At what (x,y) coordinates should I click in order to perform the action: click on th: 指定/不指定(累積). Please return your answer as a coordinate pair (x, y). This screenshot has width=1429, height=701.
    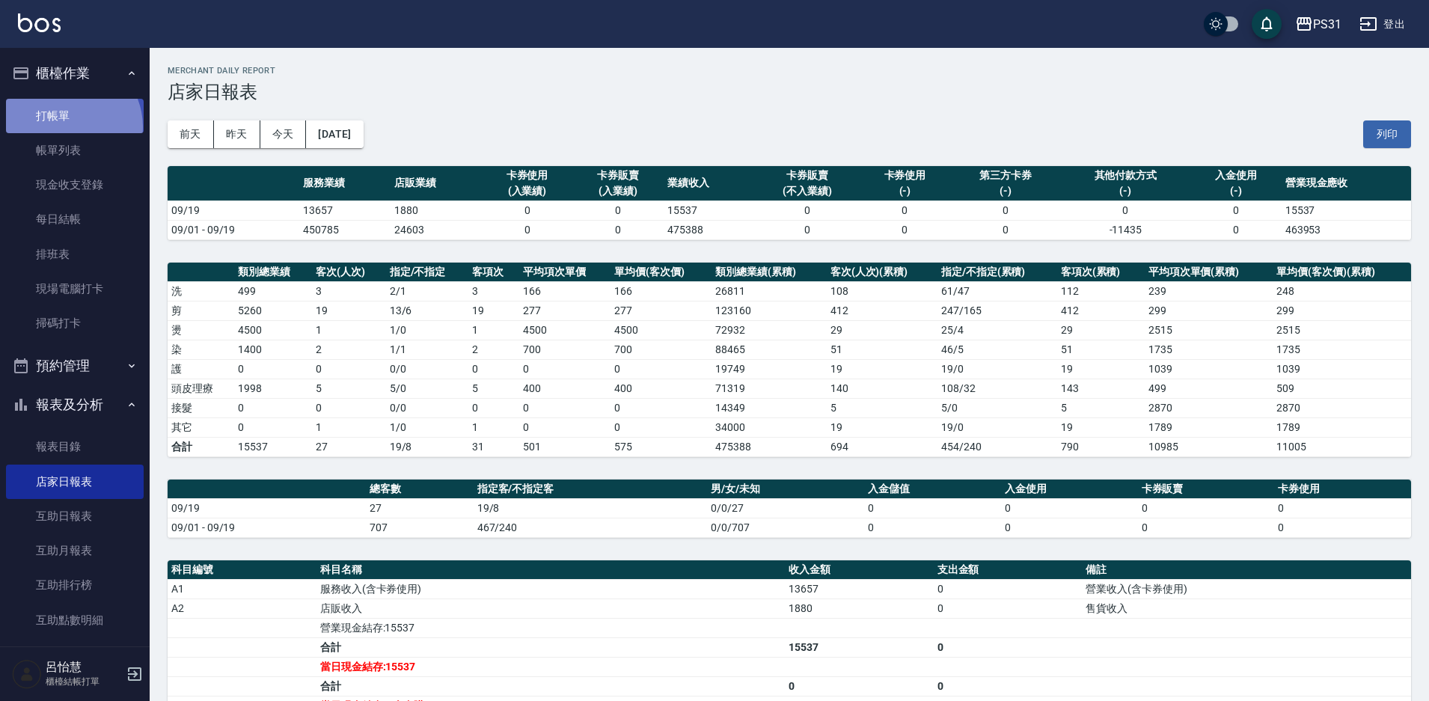
    Looking at the image, I should click on (997, 272).